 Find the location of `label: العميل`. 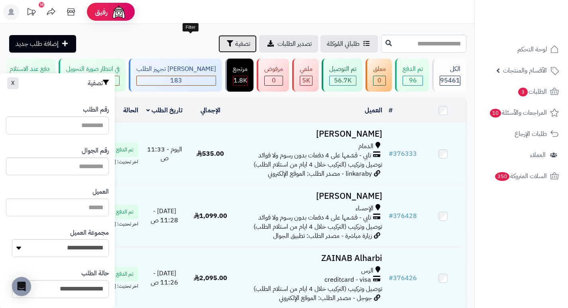

label: العميل is located at coordinates (101, 192).